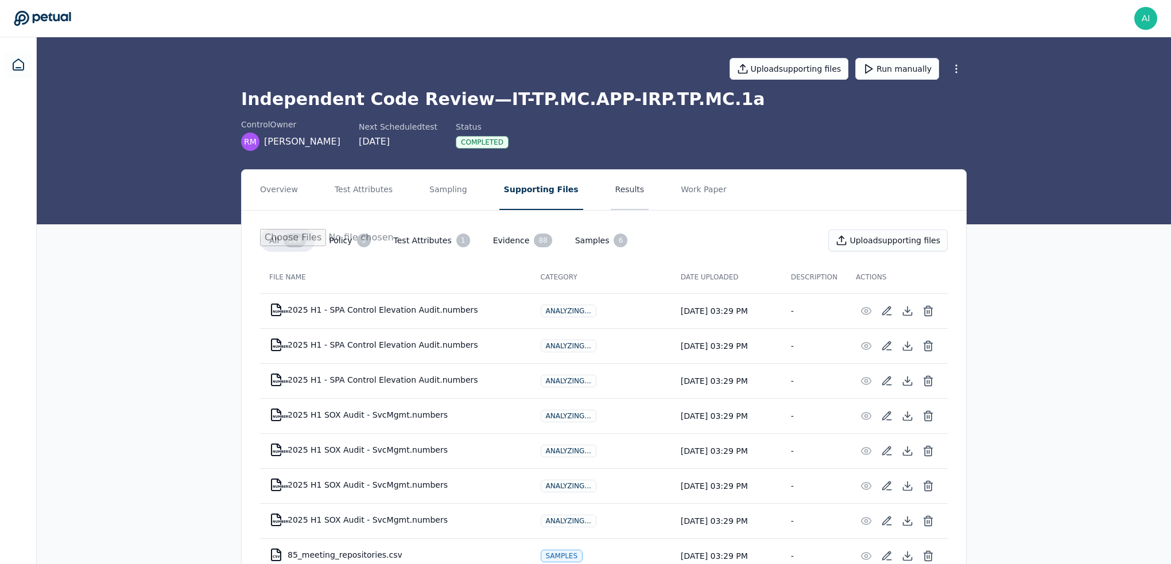 The width and height of the screenshot is (1171, 564). I want to click on button: Test Attributes1, so click(432, 240).